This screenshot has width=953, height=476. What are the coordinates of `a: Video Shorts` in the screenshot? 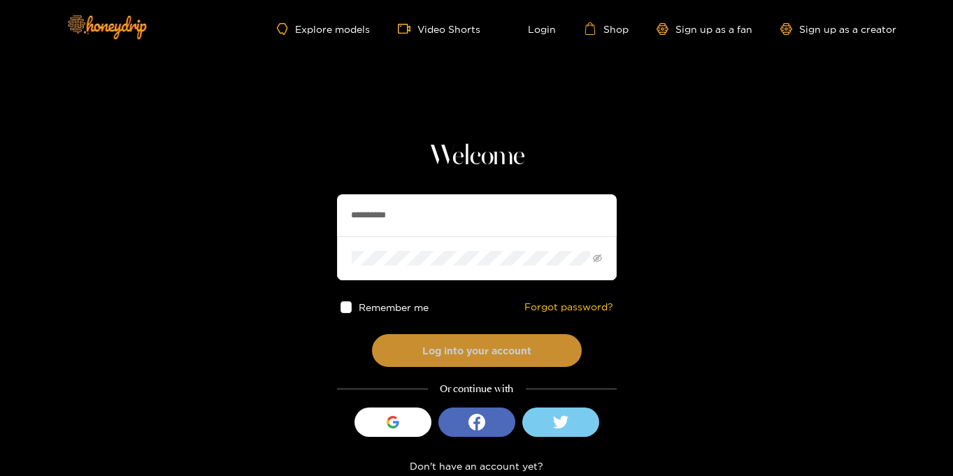 It's located at (439, 29).